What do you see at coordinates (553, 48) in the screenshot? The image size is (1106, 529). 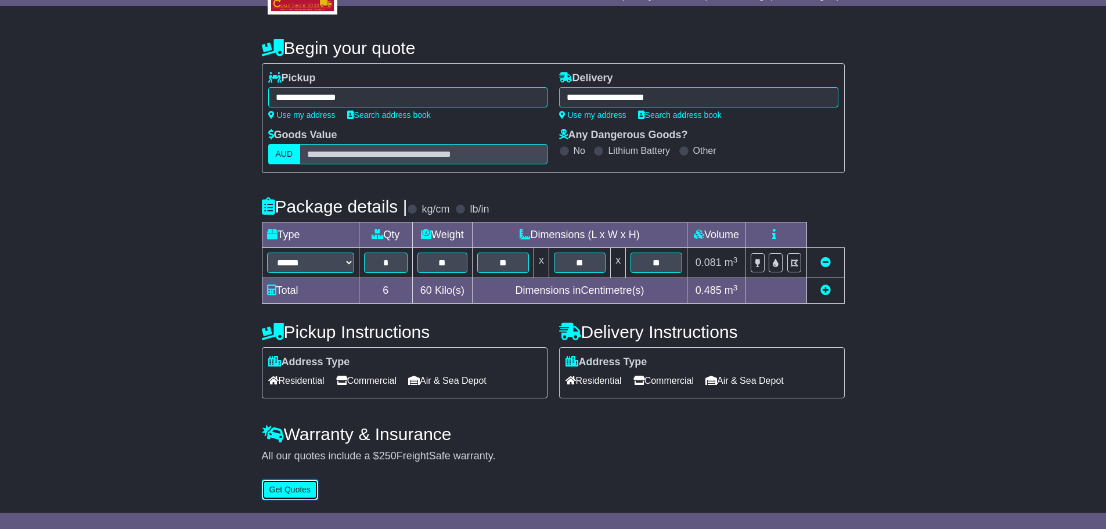 I see `h4: Begin your quote` at bounding box center [553, 48].